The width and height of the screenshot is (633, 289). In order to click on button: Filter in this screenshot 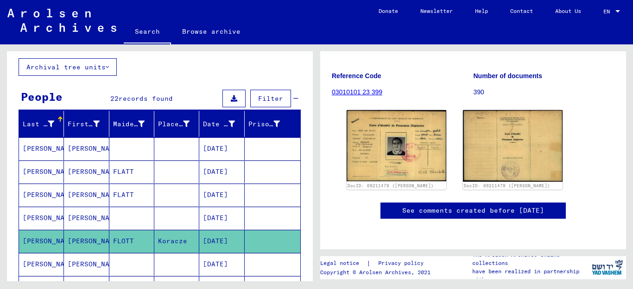, I will do `click(270, 99)`.